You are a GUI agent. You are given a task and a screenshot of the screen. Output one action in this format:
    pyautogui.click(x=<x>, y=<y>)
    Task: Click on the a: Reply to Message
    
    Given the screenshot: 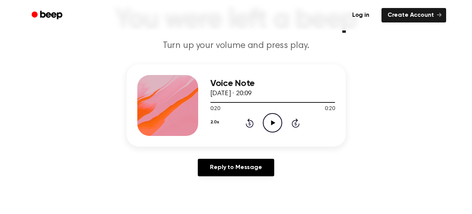 What is the action you would take?
    pyautogui.click(x=236, y=167)
    